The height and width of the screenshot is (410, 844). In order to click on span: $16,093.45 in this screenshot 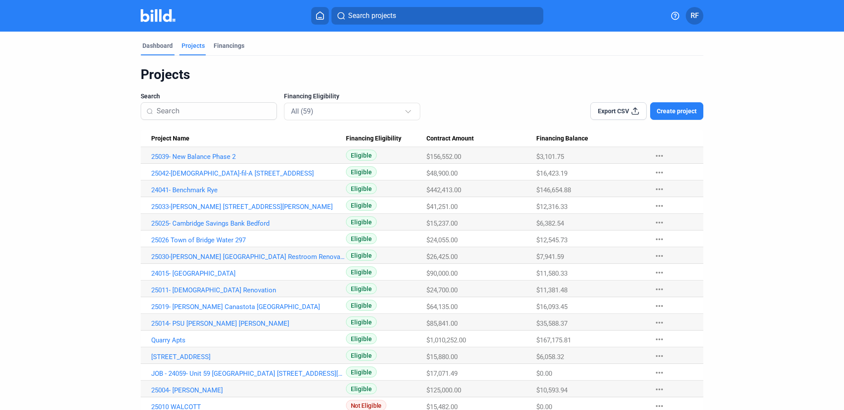, I will do `click(551, 307)`.